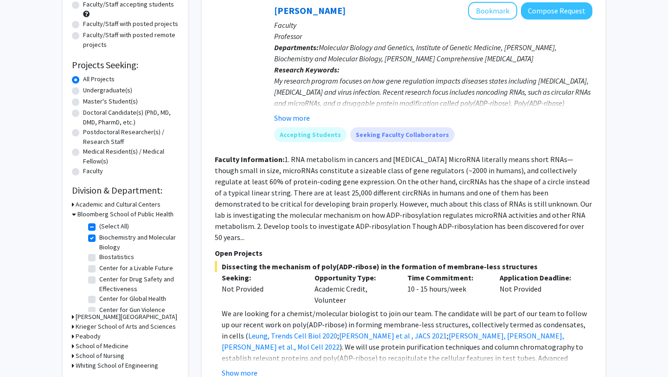 This screenshot has width=668, height=377. I want to click on label: Center for Drug Safety and Effectiveness, so click(138, 284).